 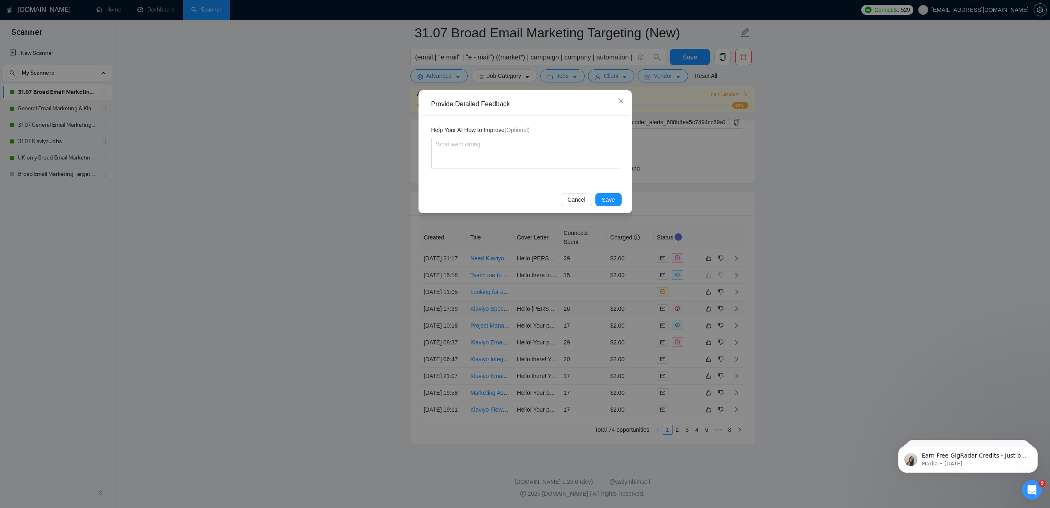 I want to click on button: Save, so click(x=609, y=200).